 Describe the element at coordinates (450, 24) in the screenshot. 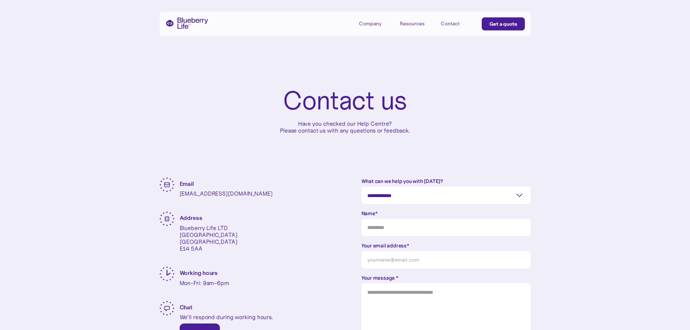

I see `div: Contact` at that location.